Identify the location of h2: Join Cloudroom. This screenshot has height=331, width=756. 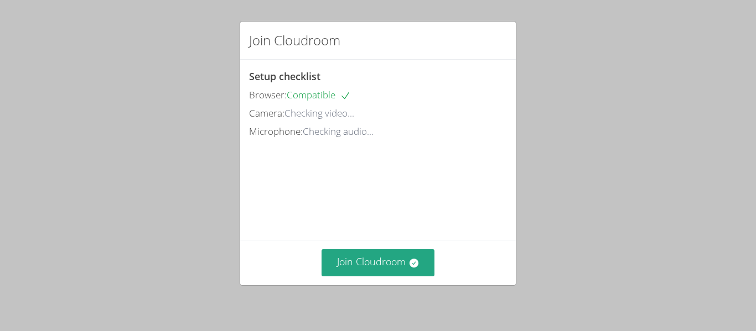
(294, 40).